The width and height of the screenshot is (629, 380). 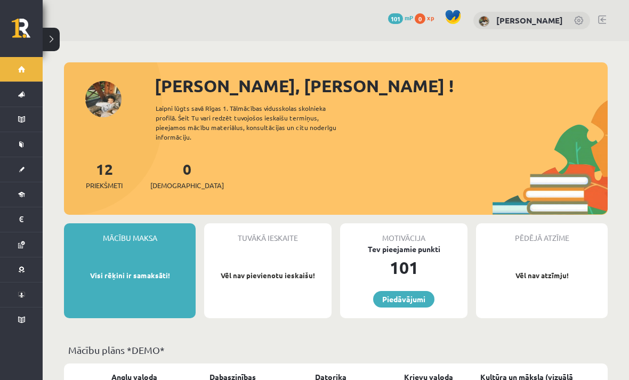 I want to click on p: Visi rēķini ir samaksāti!, so click(x=130, y=276).